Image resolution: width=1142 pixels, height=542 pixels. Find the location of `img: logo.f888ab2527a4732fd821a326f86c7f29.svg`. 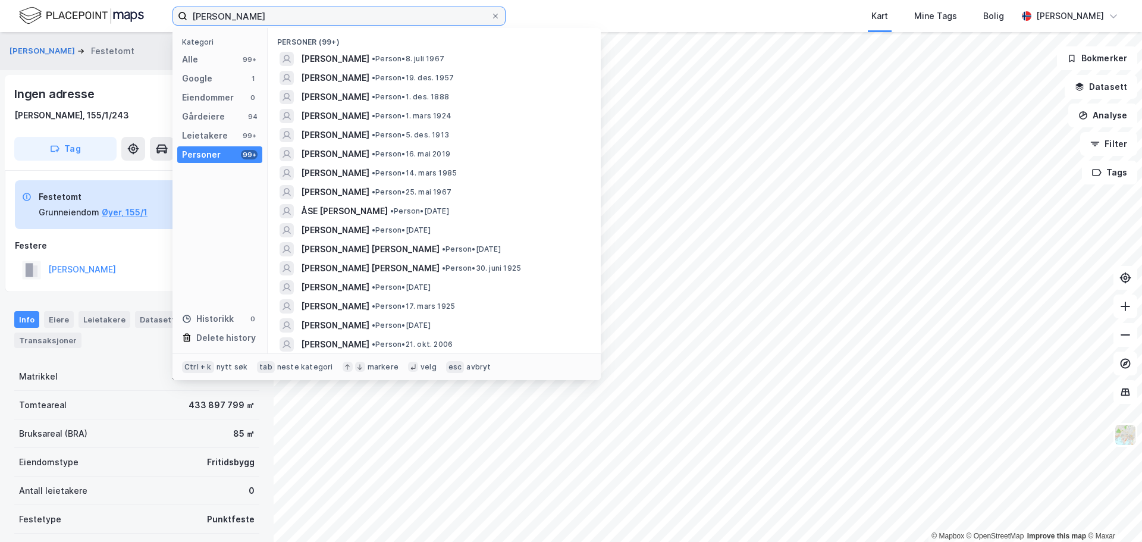

img: logo.f888ab2527a4732fd821a326f86c7f29.svg is located at coordinates (81, 15).